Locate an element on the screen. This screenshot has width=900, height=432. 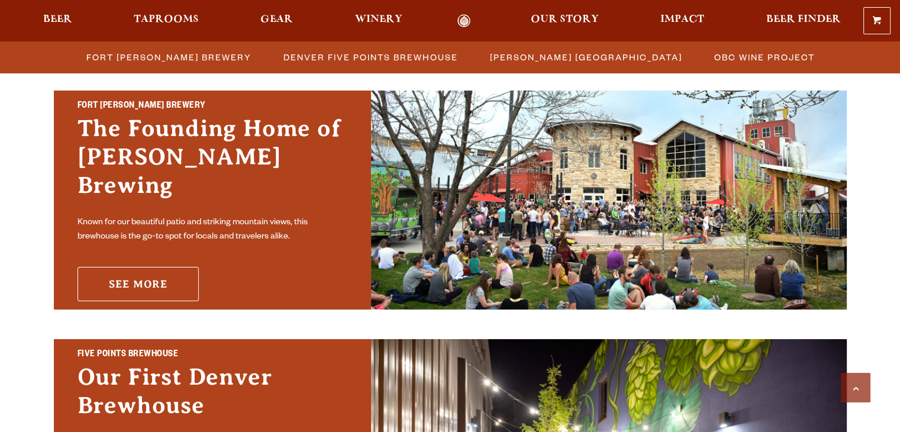
span: Taprooms is located at coordinates (166, 20).